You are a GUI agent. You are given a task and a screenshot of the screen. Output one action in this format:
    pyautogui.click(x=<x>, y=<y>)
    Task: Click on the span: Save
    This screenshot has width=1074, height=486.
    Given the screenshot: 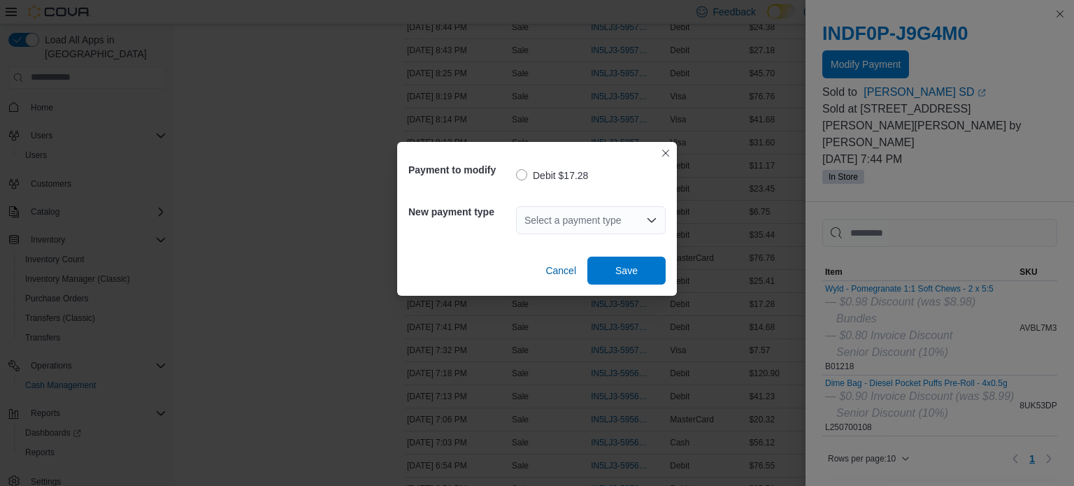 What is the action you would take?
    pyautogui.click(x=627, y=271)
    